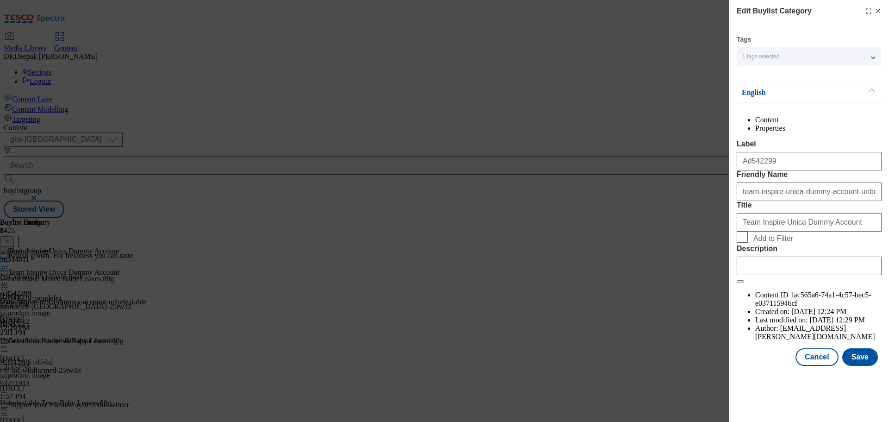  What do you see at coordinates (760, 56) in the screenshot?
I see `span: 1 tags selected` at bounding box center [760, 56].